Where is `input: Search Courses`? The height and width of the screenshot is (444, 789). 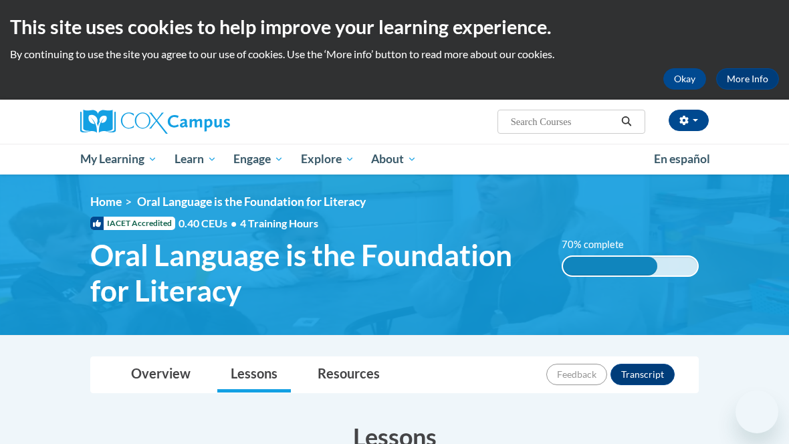
input: Search Courses is located at coordinates (563, 122).